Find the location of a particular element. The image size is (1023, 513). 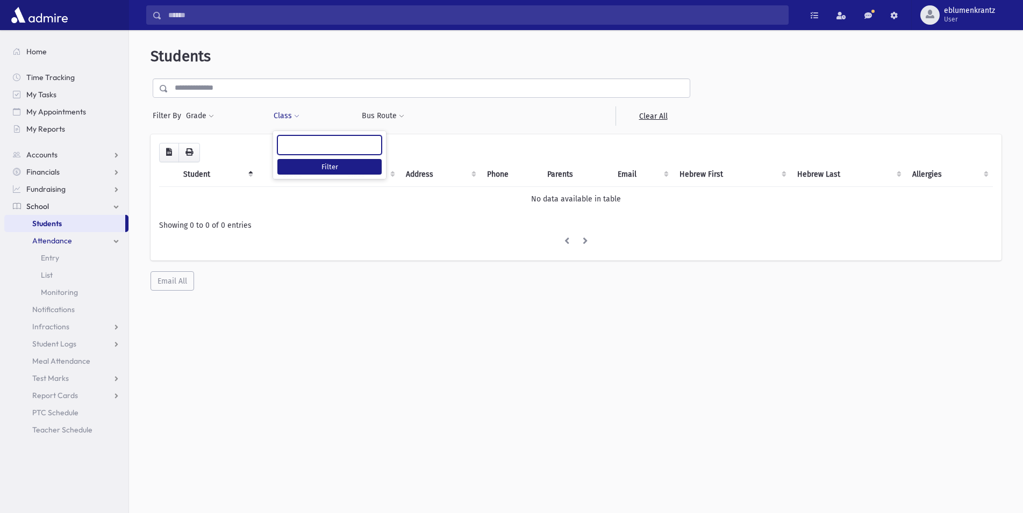

span: Entry is located at coordinates (50, 258).